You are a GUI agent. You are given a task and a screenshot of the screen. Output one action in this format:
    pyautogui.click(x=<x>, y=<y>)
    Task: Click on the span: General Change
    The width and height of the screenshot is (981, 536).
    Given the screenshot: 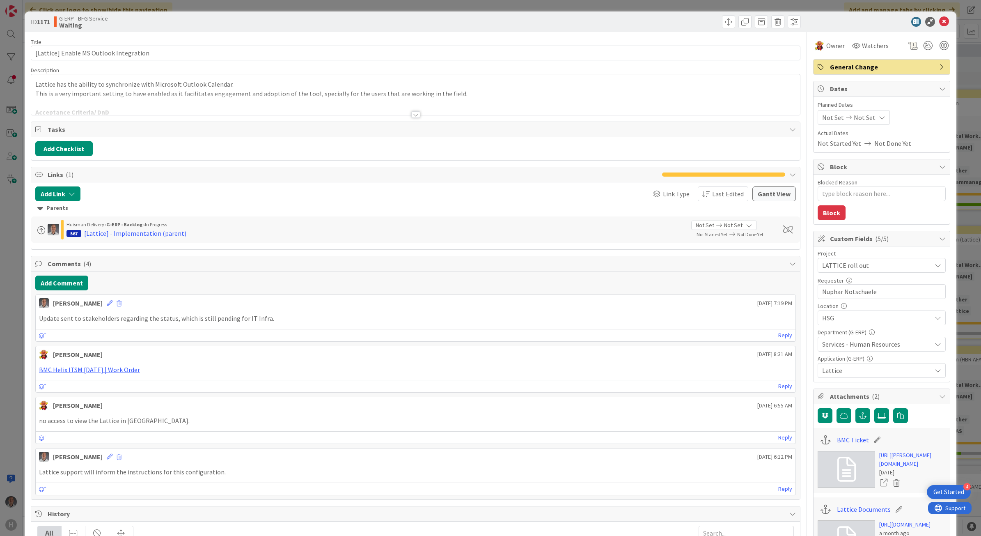 What is the action you would take?
    pyautogui.click(x=883, y=67)
    